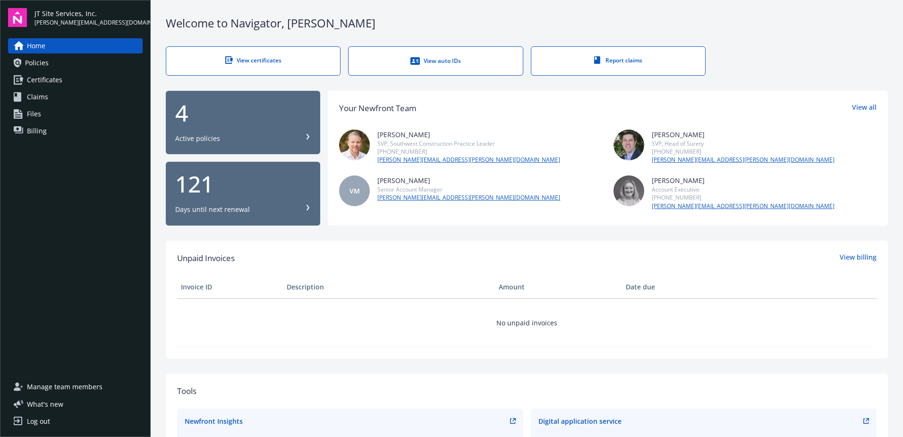 The width and height of the screenshot is (903, 437). I want to click on a: View certificates, so click(253, 61).